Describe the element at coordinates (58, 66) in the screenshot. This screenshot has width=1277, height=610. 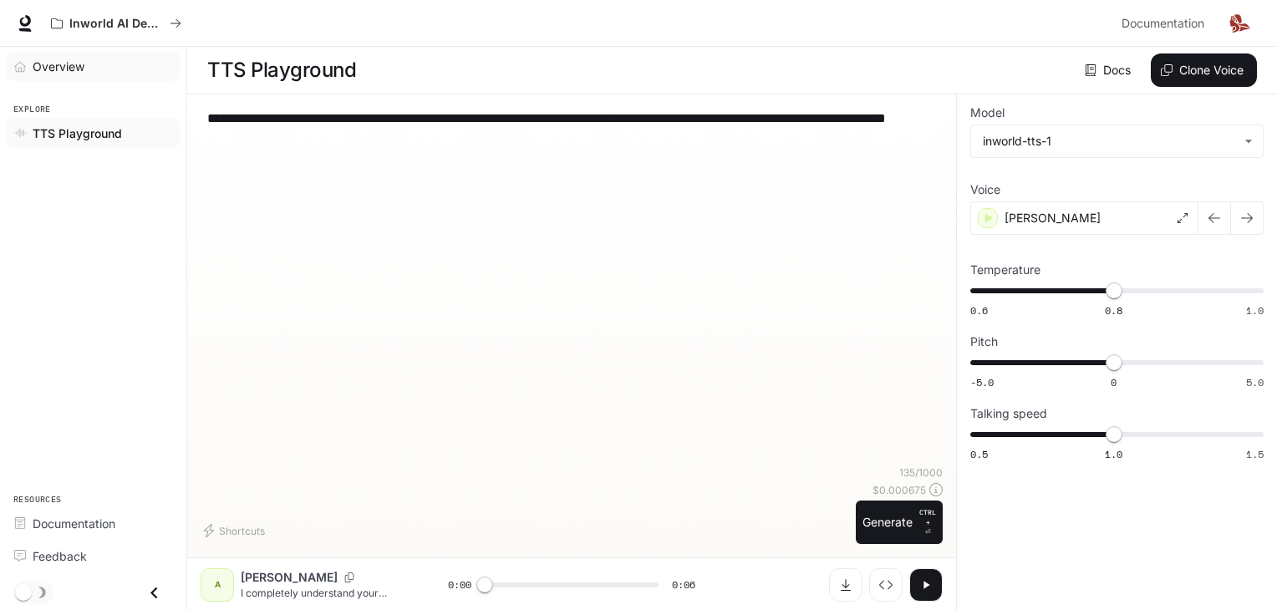
I see `span: Overview` at that location.